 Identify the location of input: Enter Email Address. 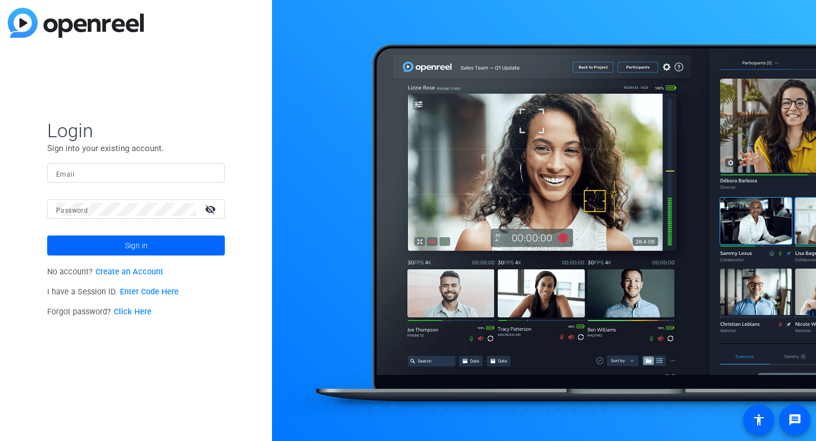
(136, 173).